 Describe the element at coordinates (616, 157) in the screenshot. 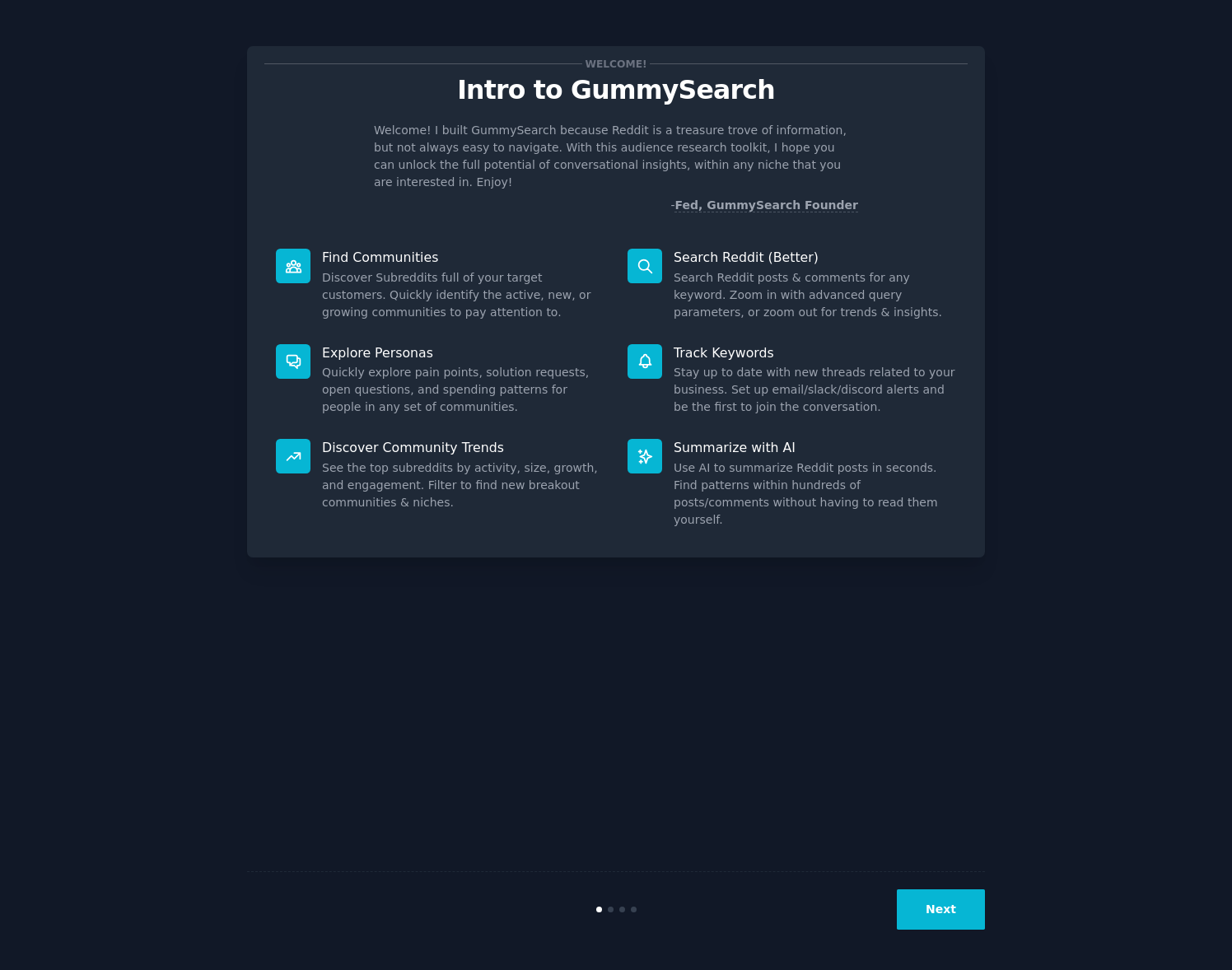

I see `p: Welcome! I built GummySearch because Reddit is a treasure trove of information, but not always ea...` at that location.